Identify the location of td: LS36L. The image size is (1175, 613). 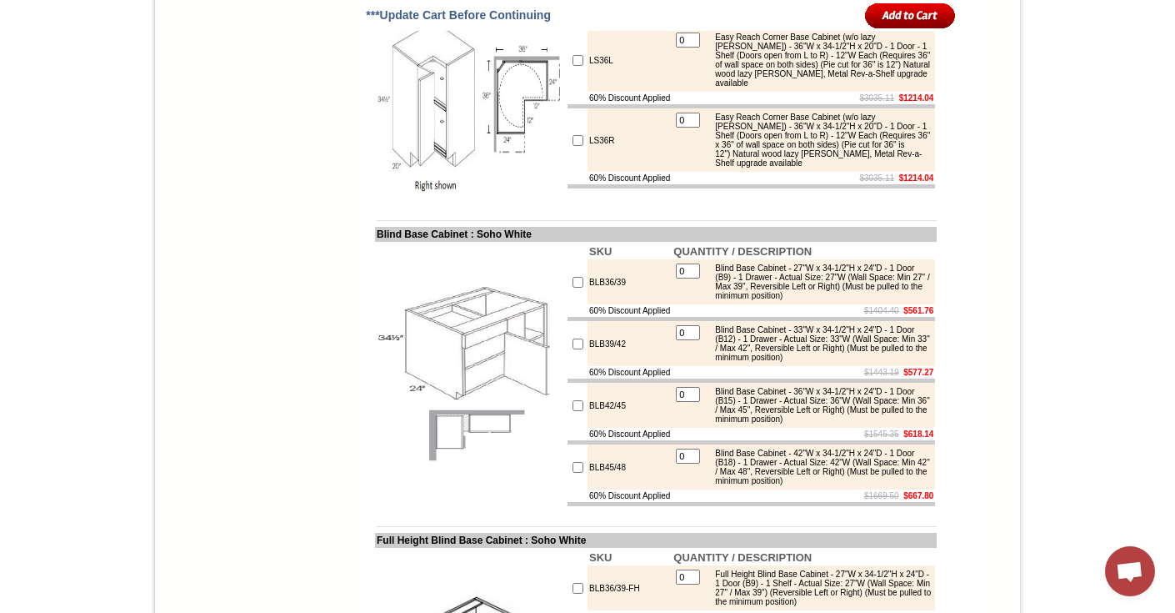
(629, 60).